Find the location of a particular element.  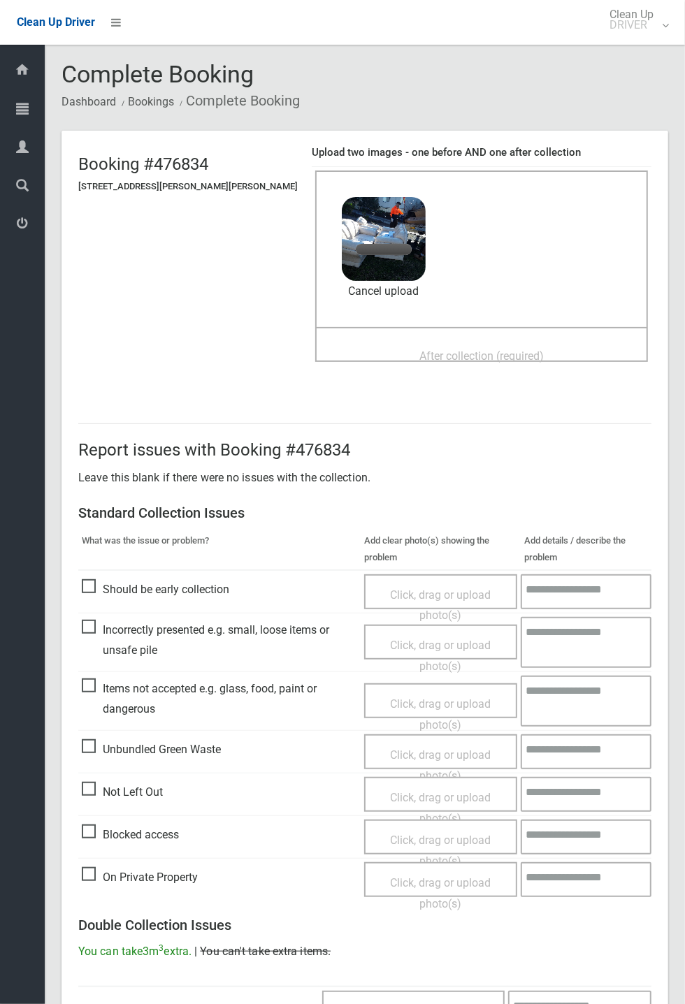

span: 3m is located at coordinates (153, 951).